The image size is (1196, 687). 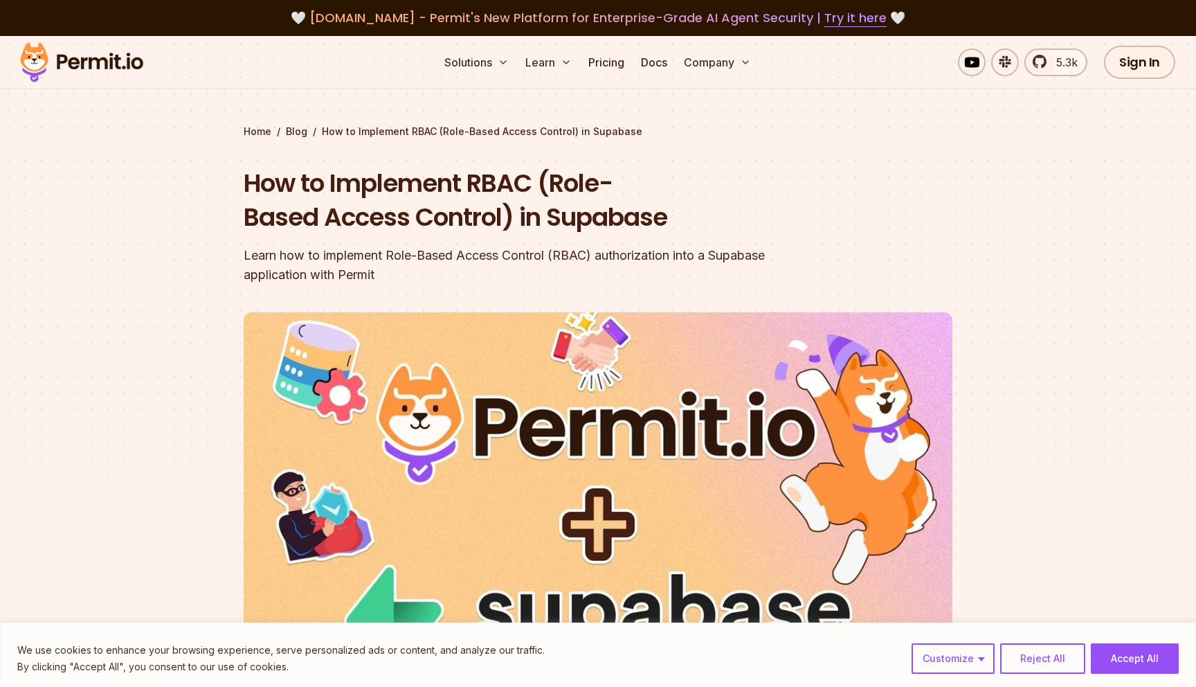 I want to click on a: Blog, so click(x=296, y=132).